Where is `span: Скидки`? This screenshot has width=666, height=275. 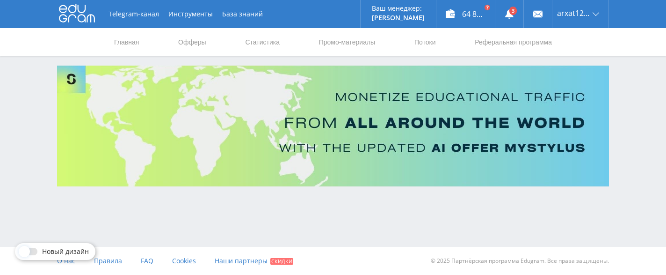 span: Скидки is located at coordinates (282, 261).